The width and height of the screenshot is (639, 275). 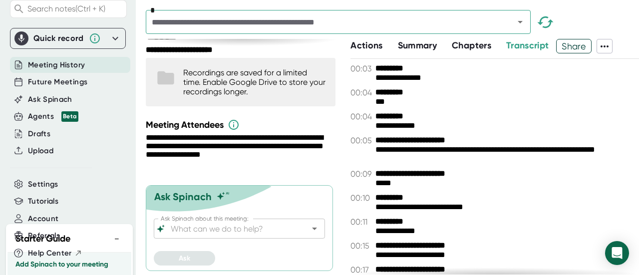 I want to click on span: Actions, so click(x=366, y=45).